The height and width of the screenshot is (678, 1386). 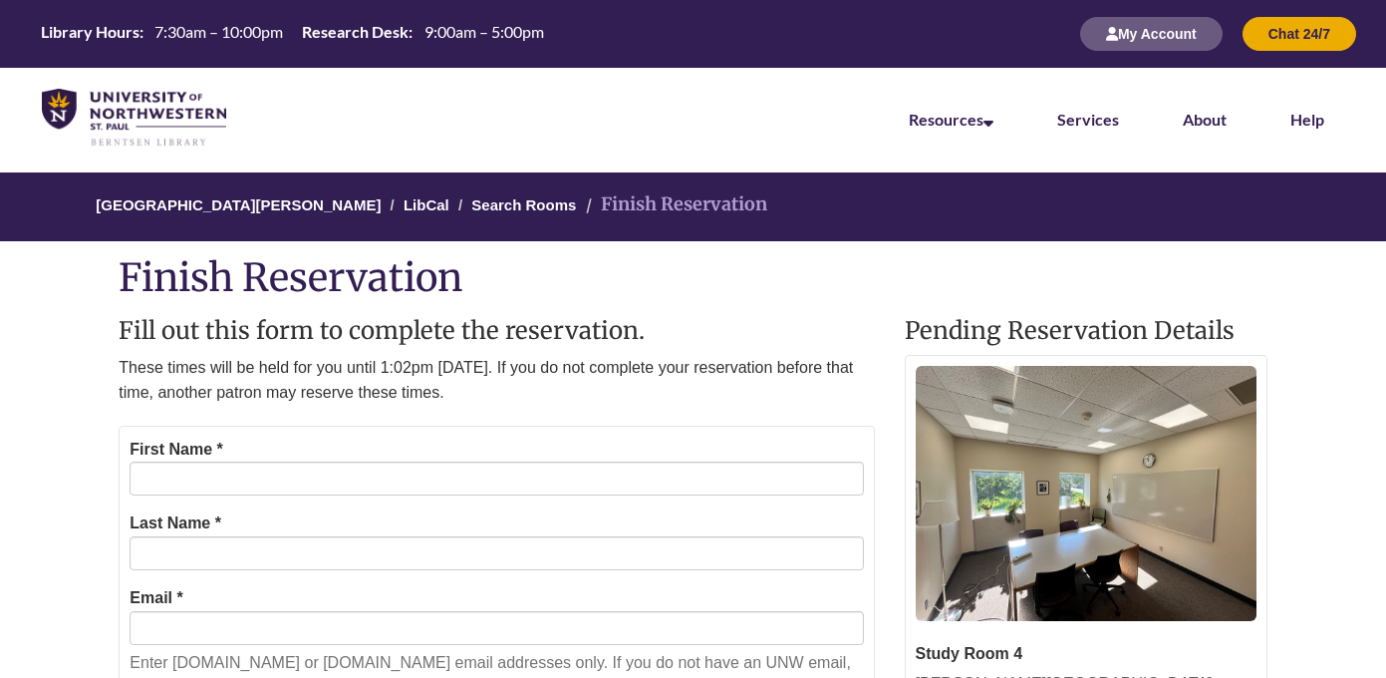 What do you see at coordinates (175, 449) in the screenshot?
I see `label: First Name *` at bounding box center [175, 449].